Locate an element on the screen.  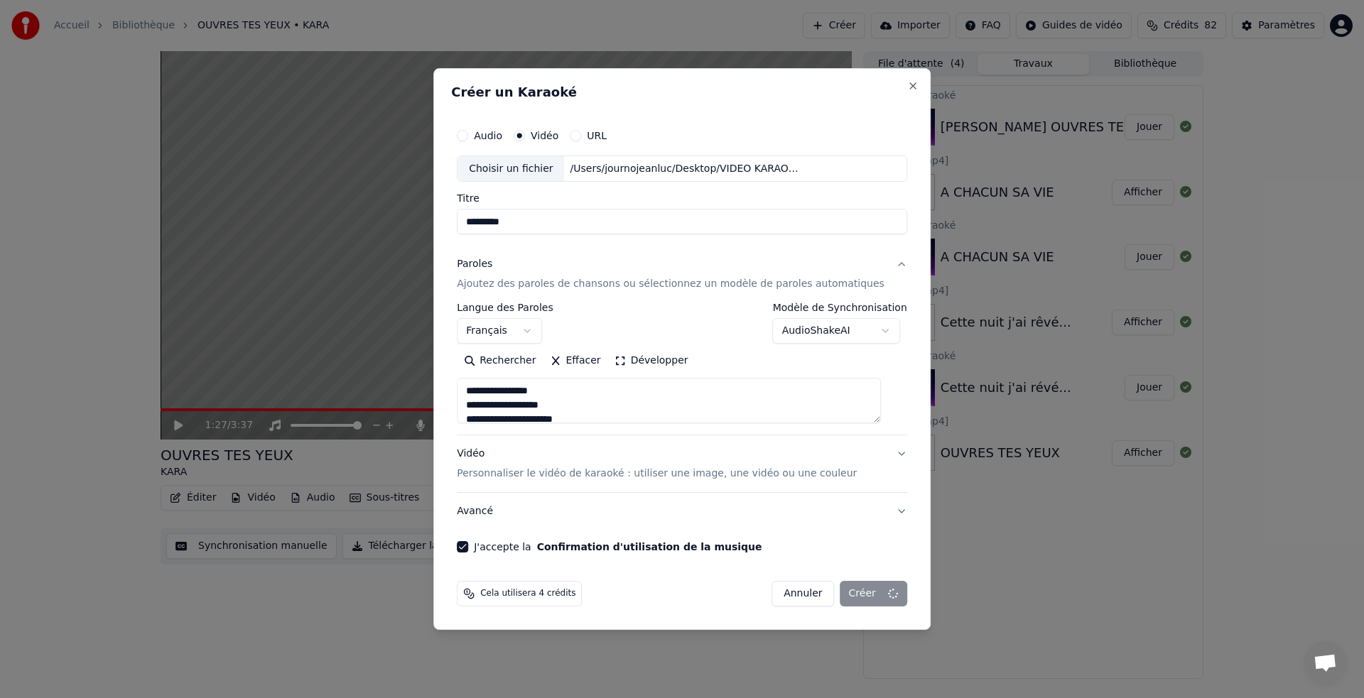
p: Personnaliser le vidéo de karaoké : utiliser une image, une vidéo ou une couleur is located at coordinates (656, 474).